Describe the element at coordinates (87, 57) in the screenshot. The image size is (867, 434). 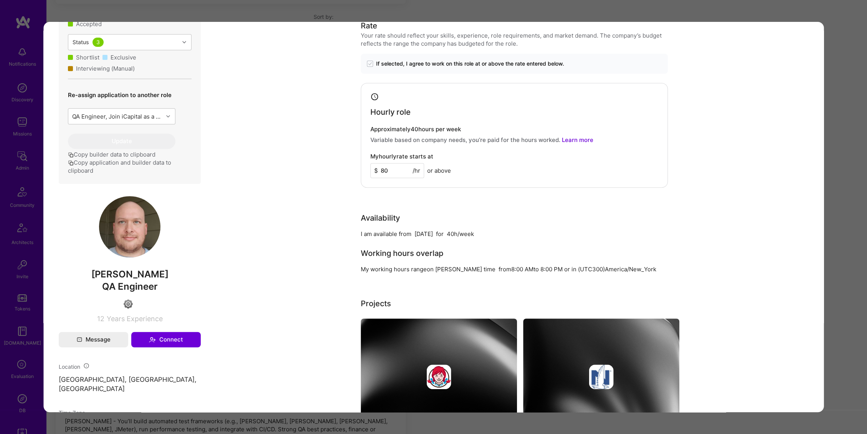
I see `div: Shortlist` at that location.